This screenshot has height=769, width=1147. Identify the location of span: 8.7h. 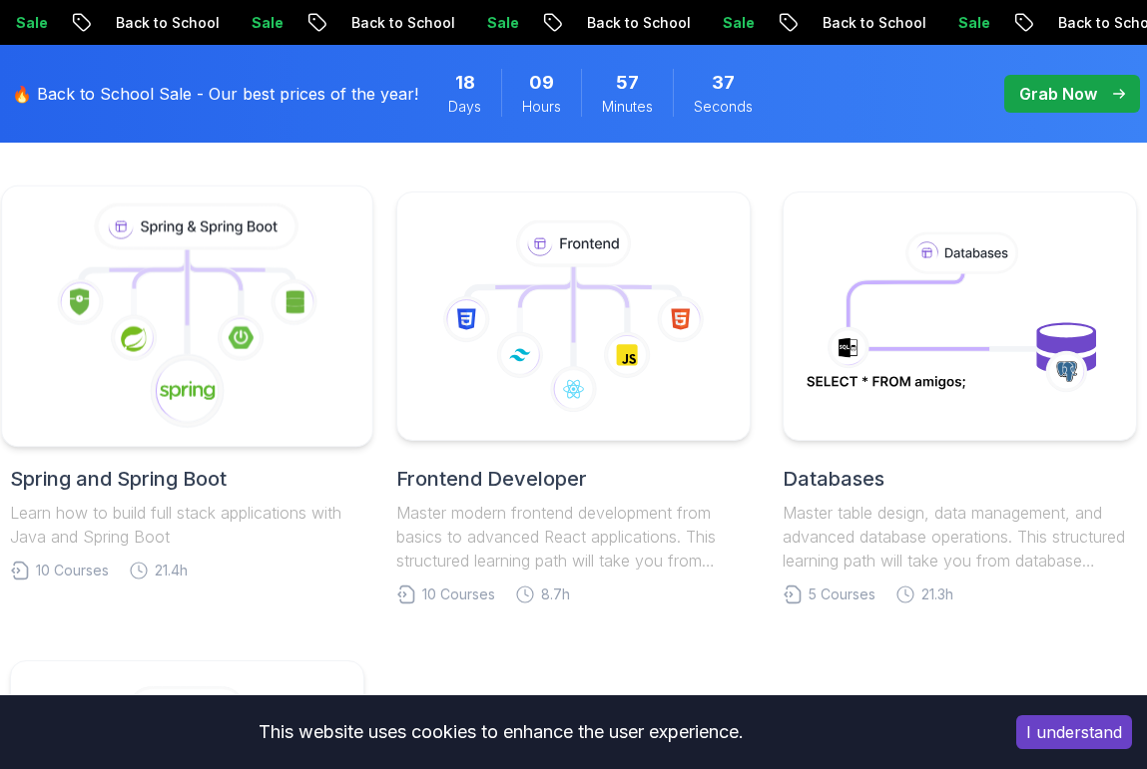
(555, 595).